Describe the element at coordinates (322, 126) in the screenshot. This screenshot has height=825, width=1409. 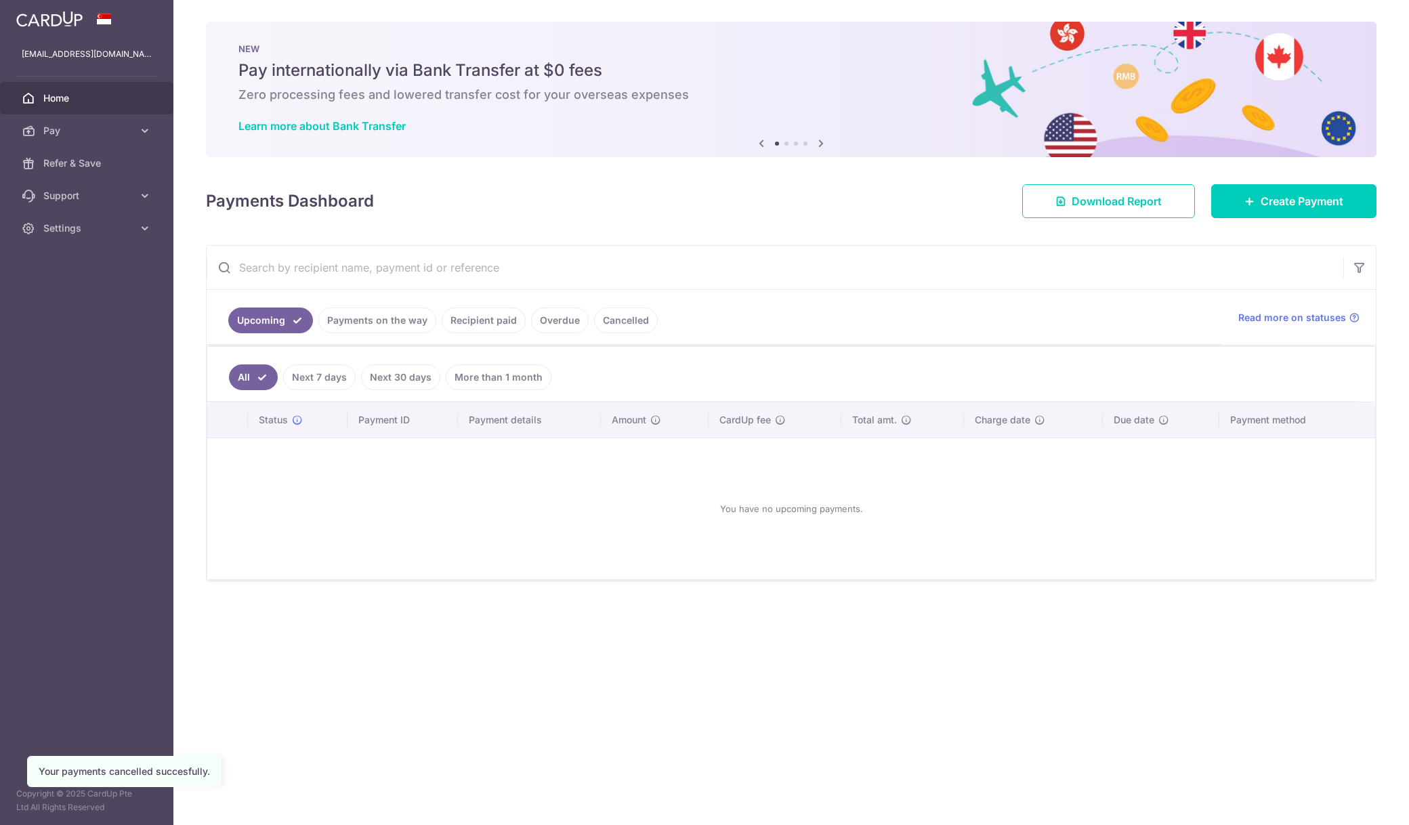
I see `a: Learn more about Bank Transfer` at that location.